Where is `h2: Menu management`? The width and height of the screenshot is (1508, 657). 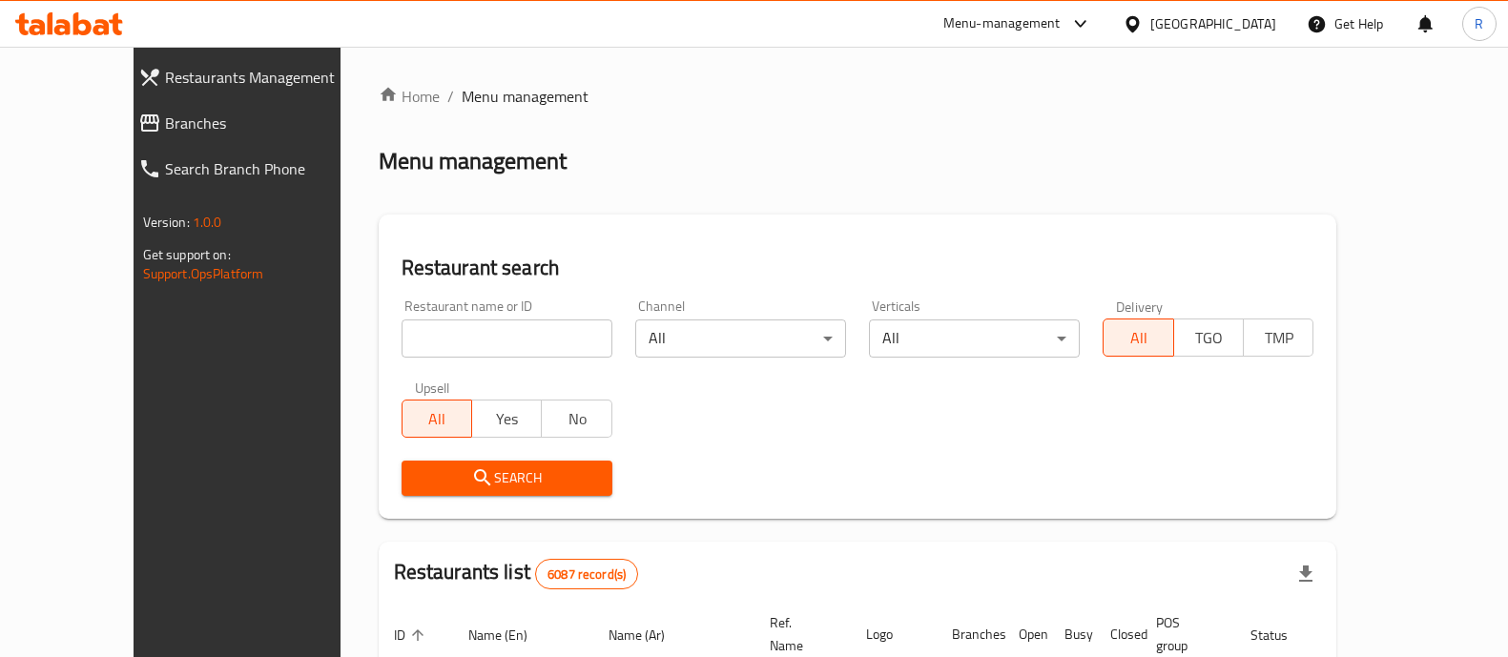
h2: Menu management is located at coordinates (472, 161).